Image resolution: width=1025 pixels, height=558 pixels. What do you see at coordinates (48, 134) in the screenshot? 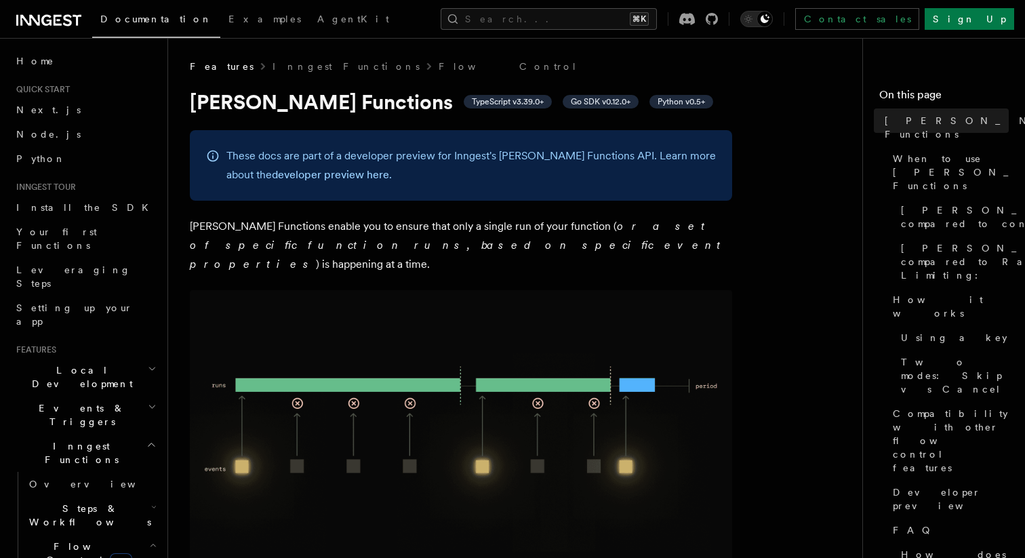
I see `span: Node.js` at bounding box center [48, 134].